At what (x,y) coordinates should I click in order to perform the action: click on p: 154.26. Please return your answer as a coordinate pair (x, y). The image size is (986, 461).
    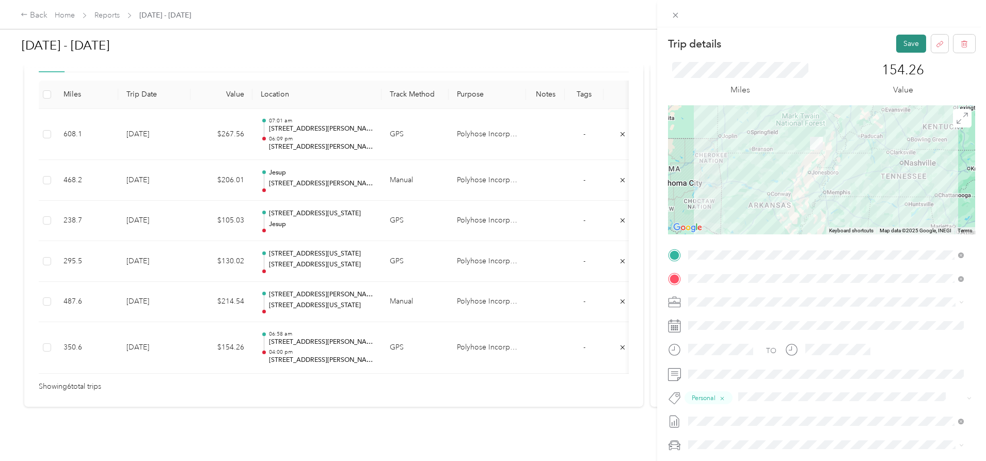
    Looking at the image, I should click on (903, 70).